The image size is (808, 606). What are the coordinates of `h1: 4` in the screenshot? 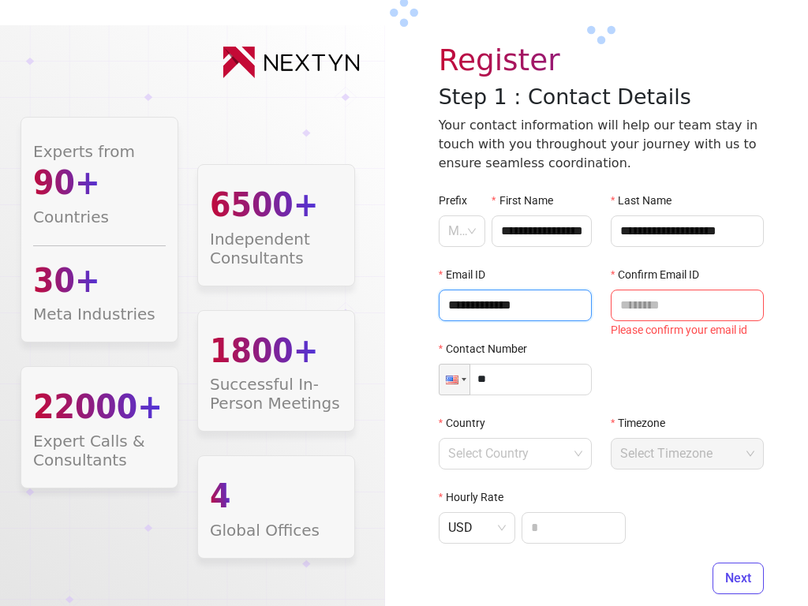 It's located at (220, 497).